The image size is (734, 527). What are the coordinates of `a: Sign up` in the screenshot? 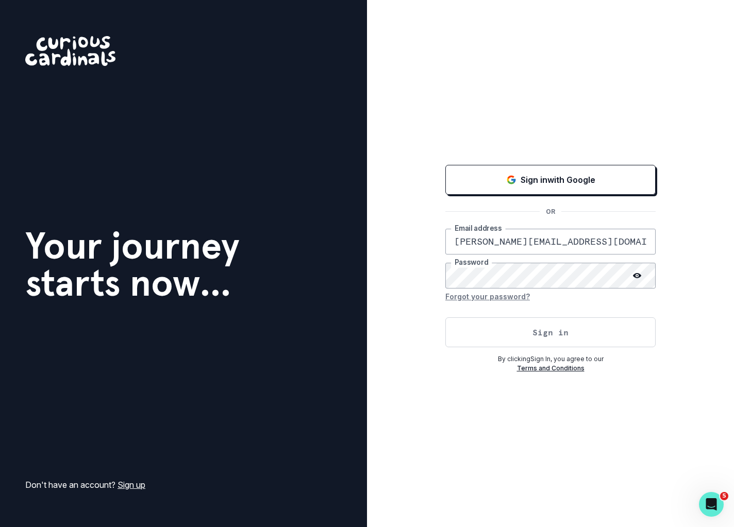 It's located at (131, 485).